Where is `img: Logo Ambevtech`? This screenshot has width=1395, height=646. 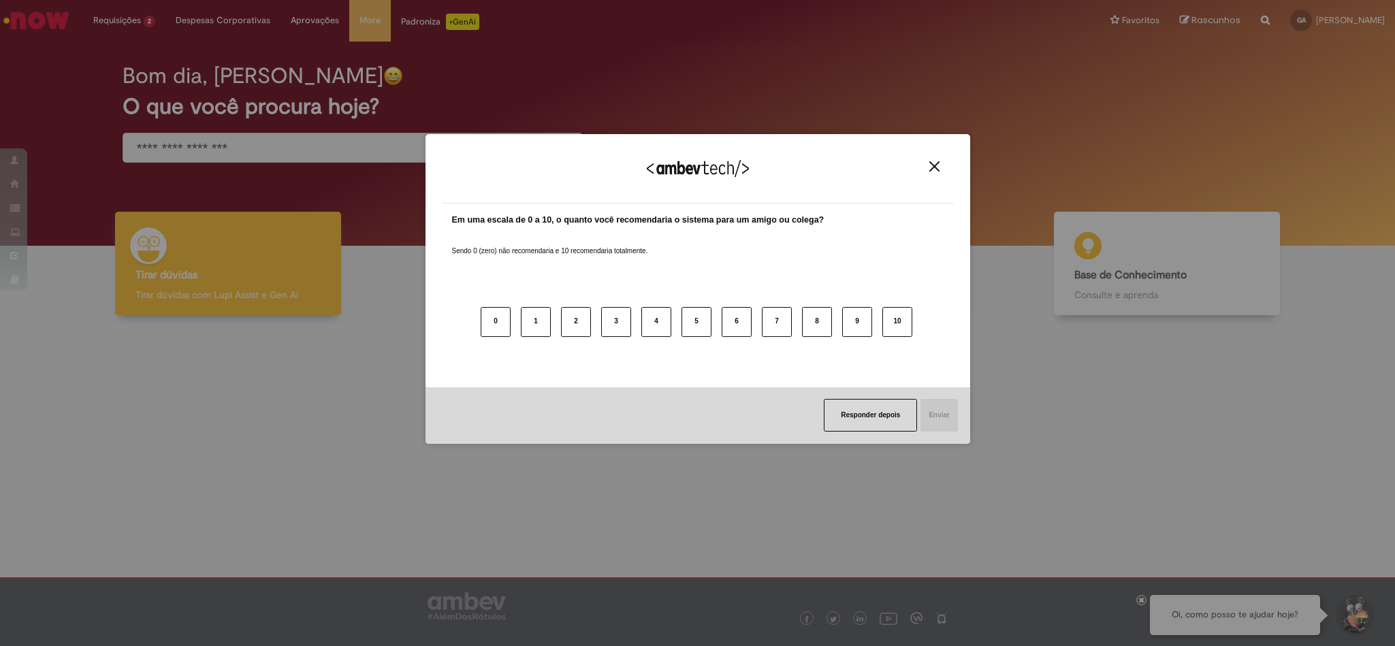 img: Logo Ambevtech is located at coordinates (698, 168).